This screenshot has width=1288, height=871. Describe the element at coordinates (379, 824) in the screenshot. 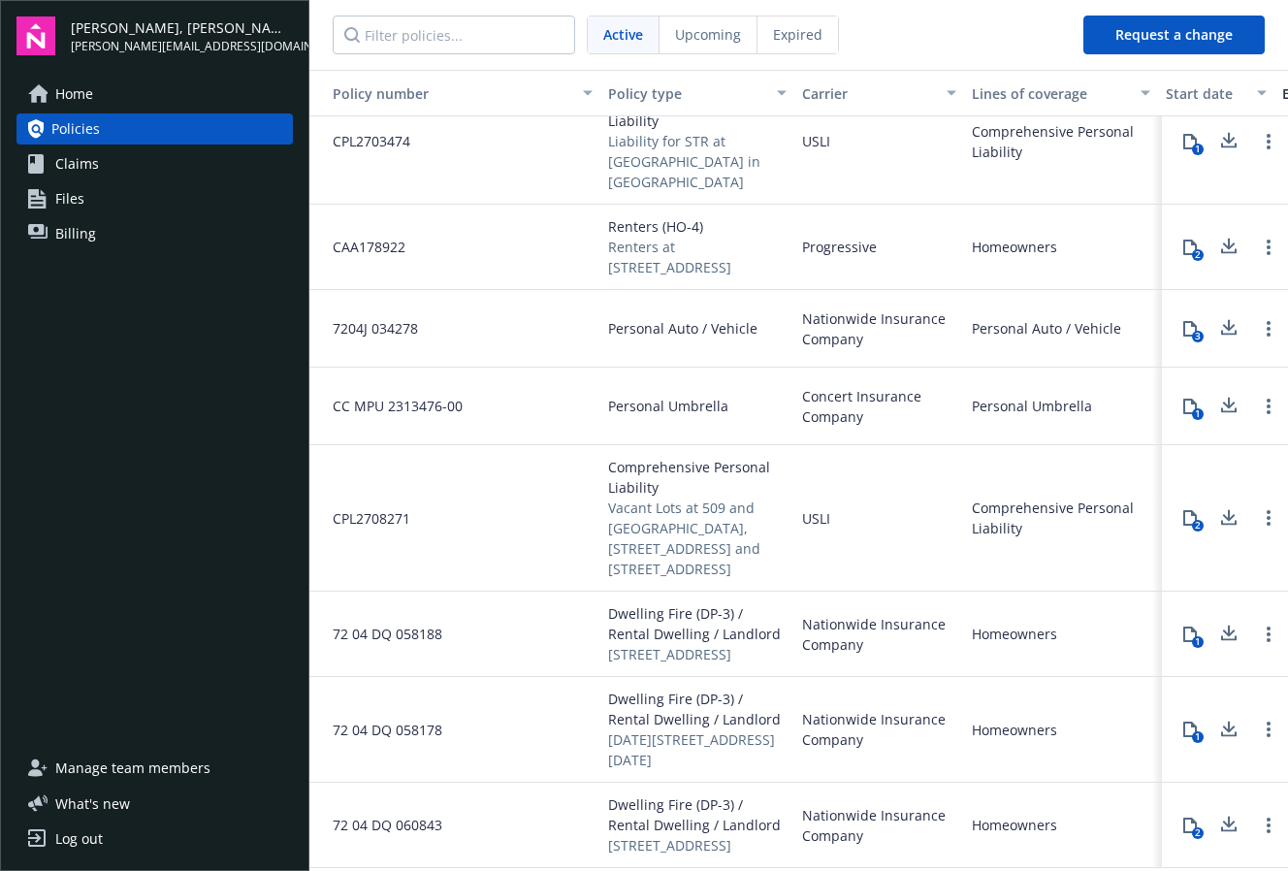

I see `span: 72 04 DQ 060843` at that location.